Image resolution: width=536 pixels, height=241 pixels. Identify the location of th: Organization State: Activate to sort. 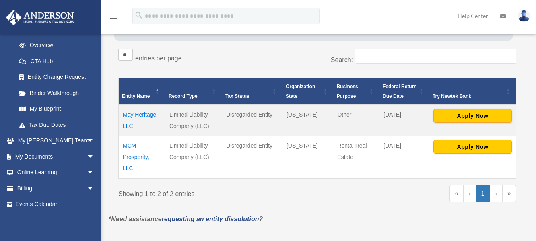
(308, 92).